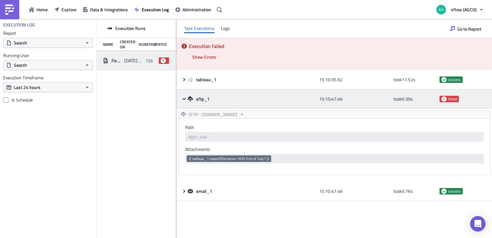 The image size is (492, 238). What do you see at coordinates (130, 28) in the screenshot?
I see `span: Execution Runs` at bounding box center [130, 28].